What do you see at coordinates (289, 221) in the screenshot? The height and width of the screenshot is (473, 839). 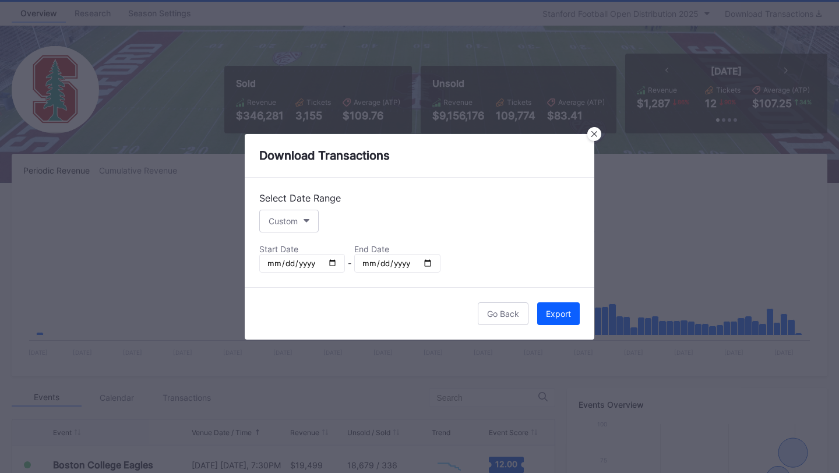 I see `button: Custom` at bounding box center [289, 221].